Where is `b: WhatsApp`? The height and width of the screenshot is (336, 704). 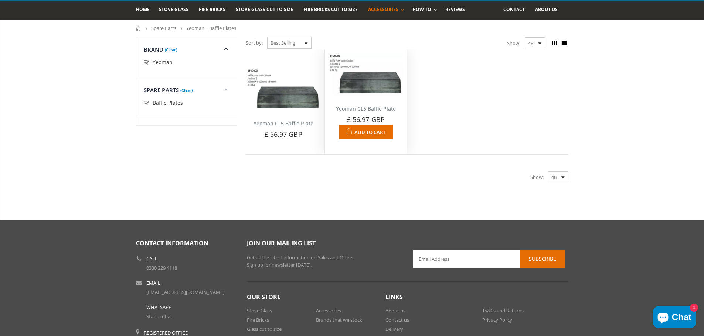 b: WhatsApp is located at coordinates (159, 308).